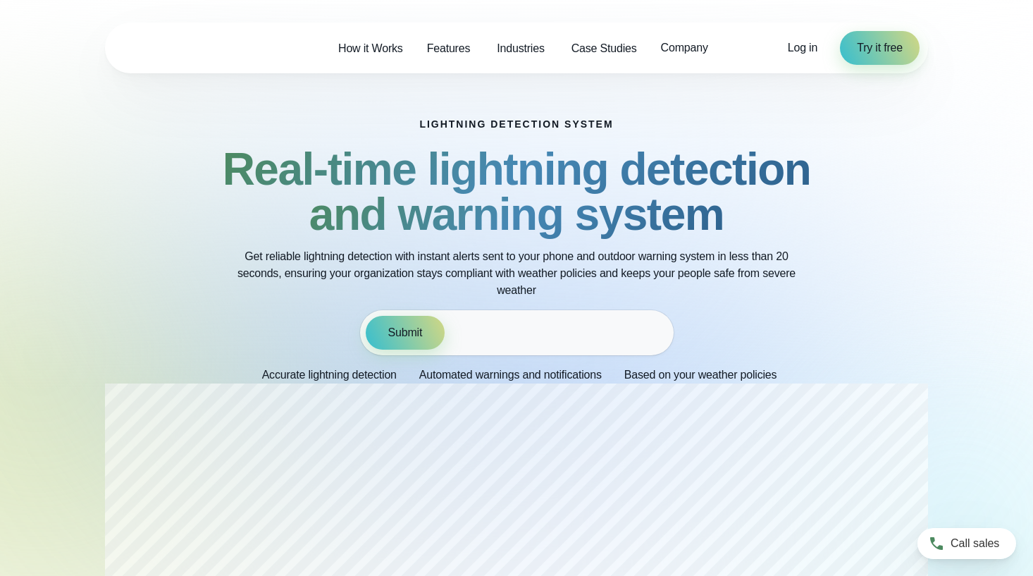 Image resolution: width=1033 pixels, height=576 pixels. What do you see at coordinates (880, 48) in the screenshot?
I see `span: Try it free` at bounding box center [880, 48].